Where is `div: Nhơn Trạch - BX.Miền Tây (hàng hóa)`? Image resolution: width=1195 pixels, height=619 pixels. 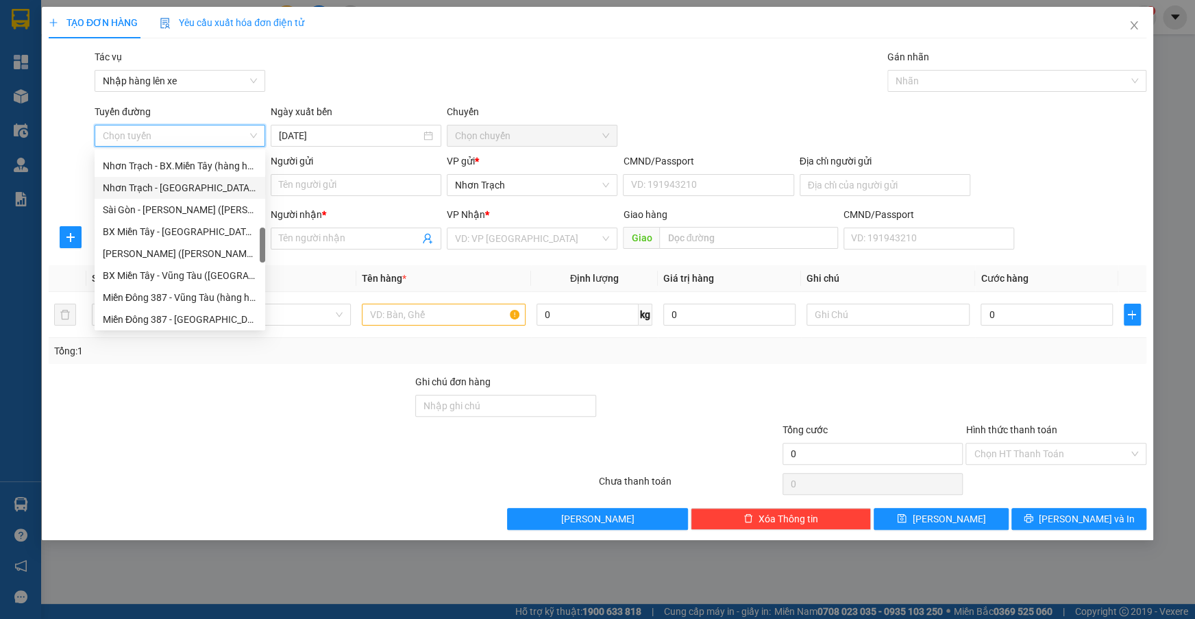
div: Nhơn Trạch - BX.Miền Tây (hàng hóa) is located at coordinates (180, 166).